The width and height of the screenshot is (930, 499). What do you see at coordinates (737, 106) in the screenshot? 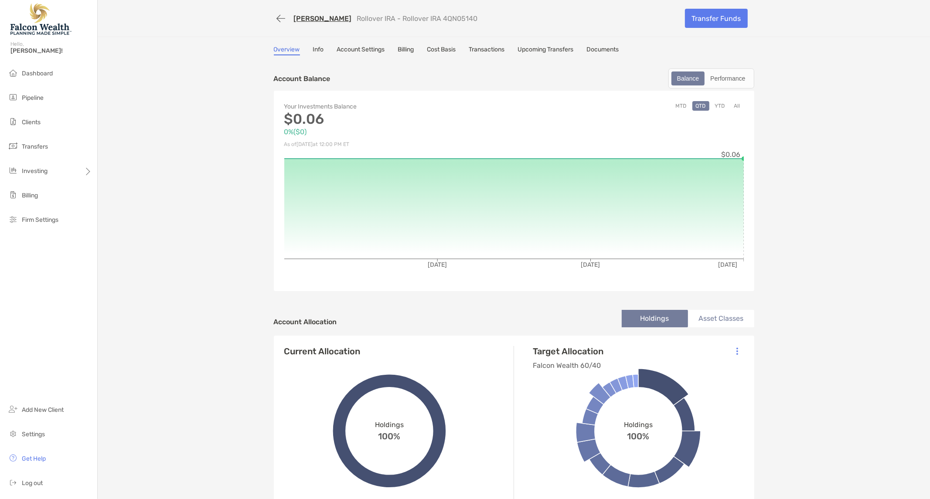
I see `button: All` at bounding box center [737, 106].